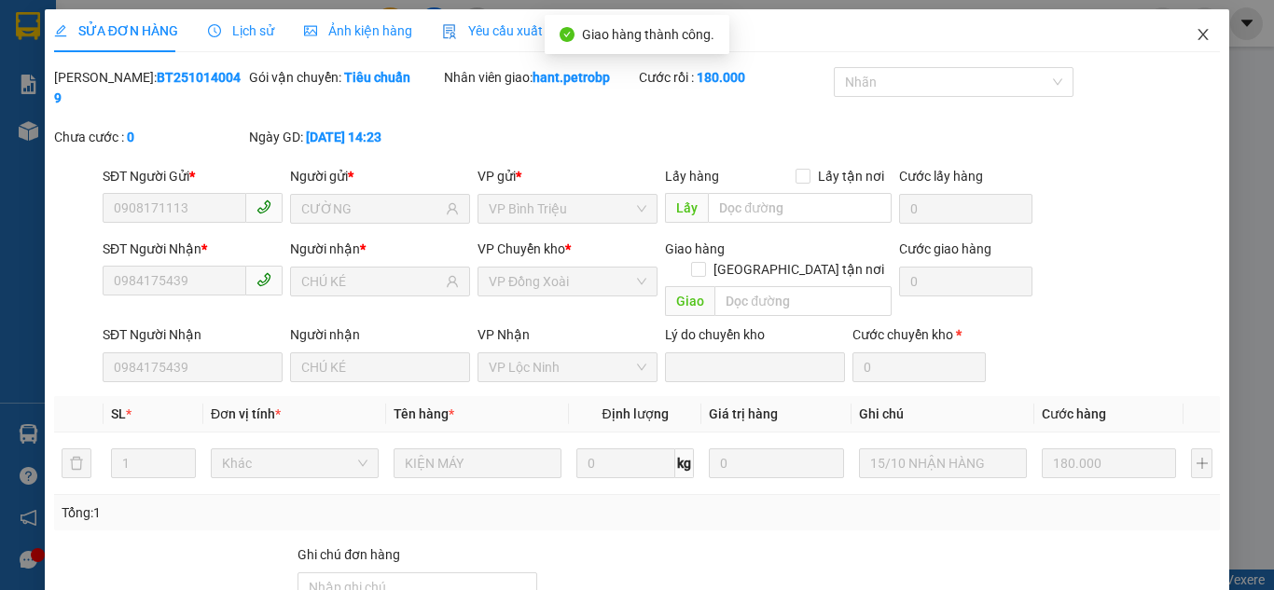  What do you see at coordinates (943, 414) in the screenshot?
I see `th: Ghi chú` at bounding box center [943, 414].